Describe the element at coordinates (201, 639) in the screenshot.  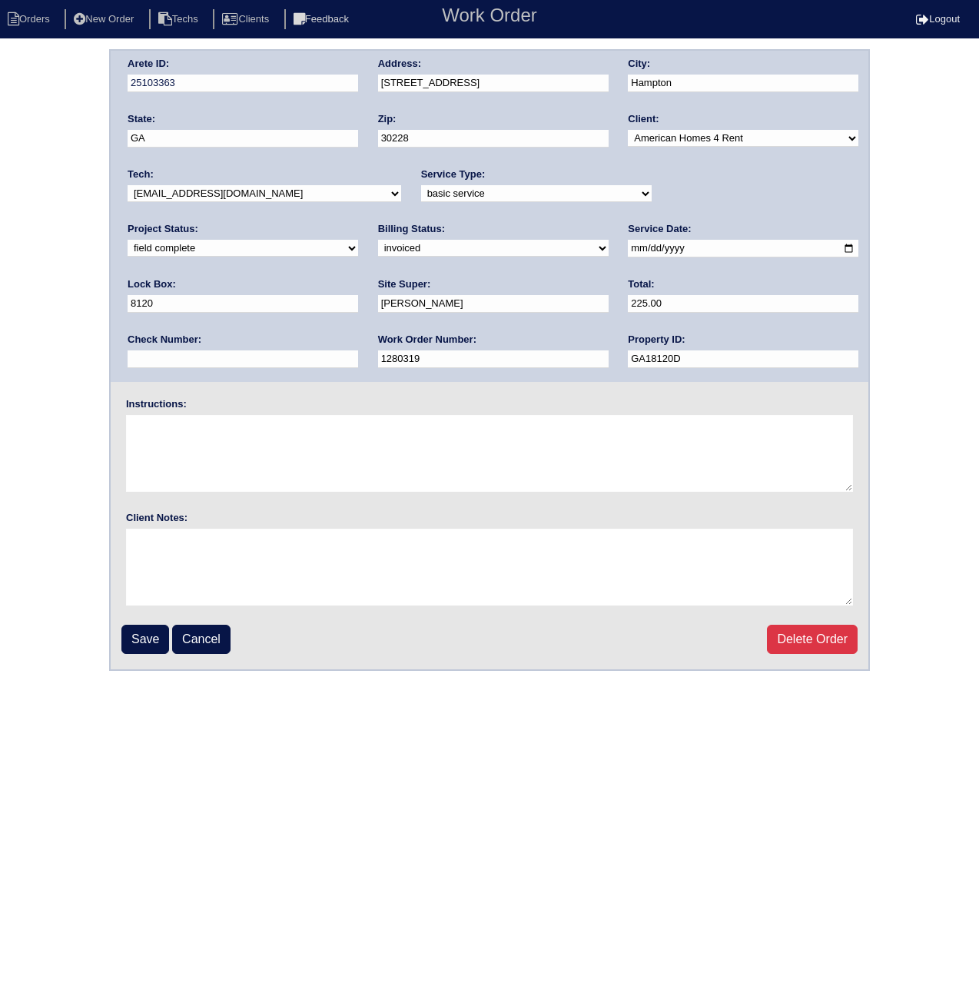
I see `a: Cancel` at that location.